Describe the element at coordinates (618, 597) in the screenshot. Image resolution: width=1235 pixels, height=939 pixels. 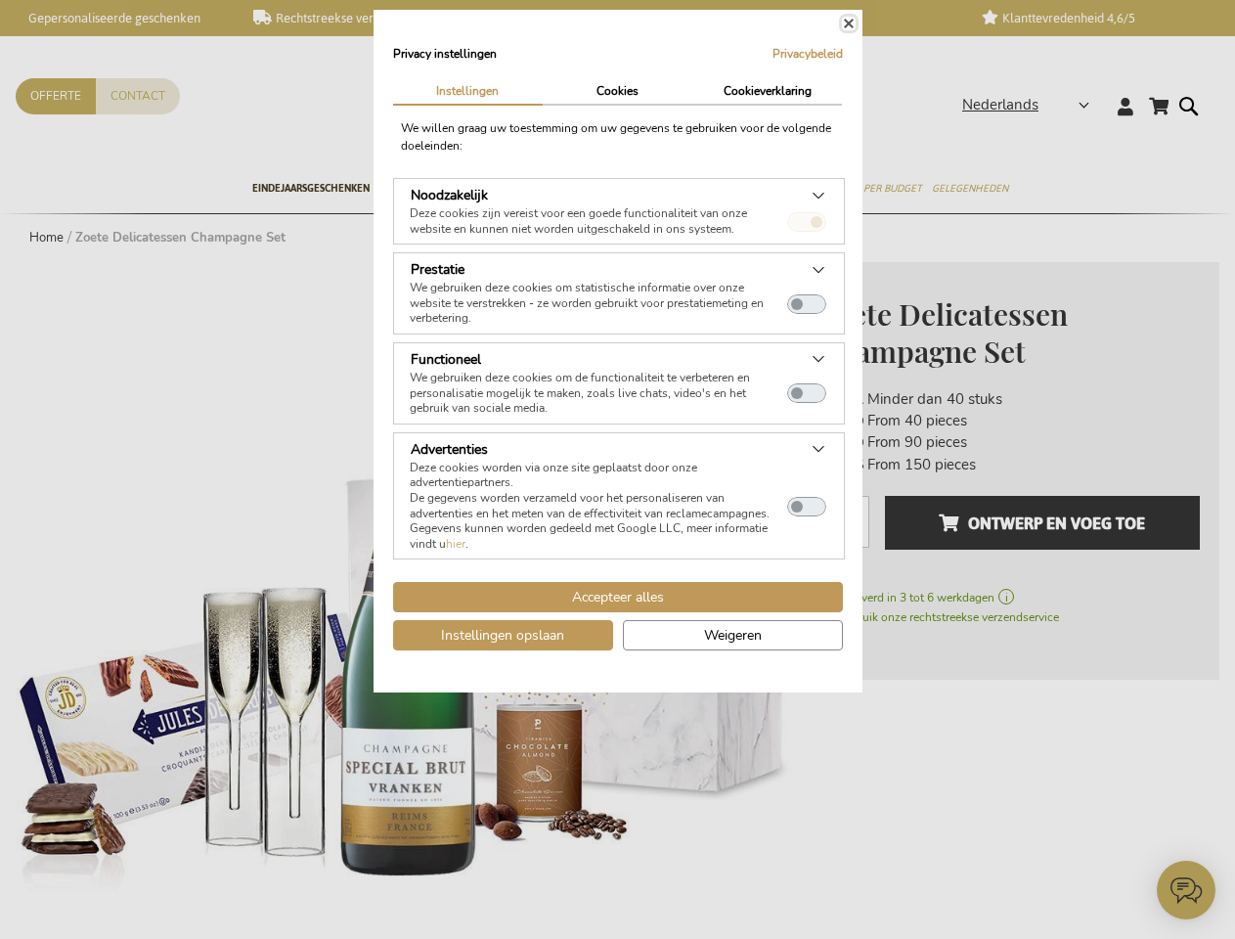
I see `button: Accepteer alle cookies` at that location.